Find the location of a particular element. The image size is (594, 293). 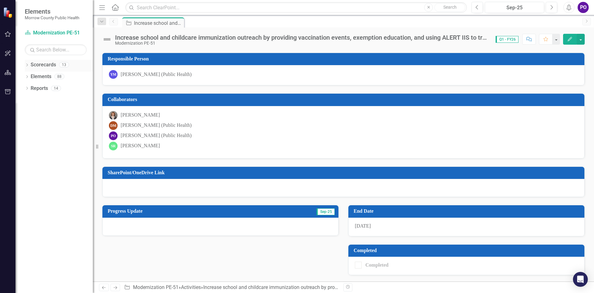

div: 88 is located at coordinates (59, 76).